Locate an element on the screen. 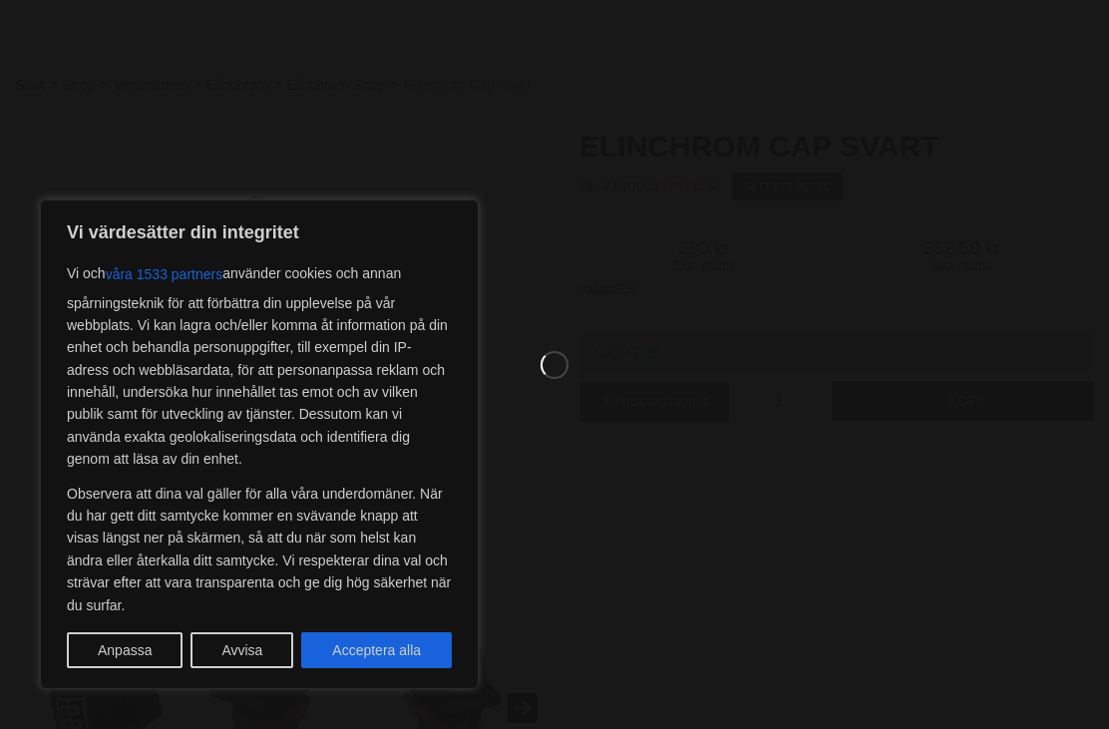  button: Avvisa is located at coordinates (241, 650).